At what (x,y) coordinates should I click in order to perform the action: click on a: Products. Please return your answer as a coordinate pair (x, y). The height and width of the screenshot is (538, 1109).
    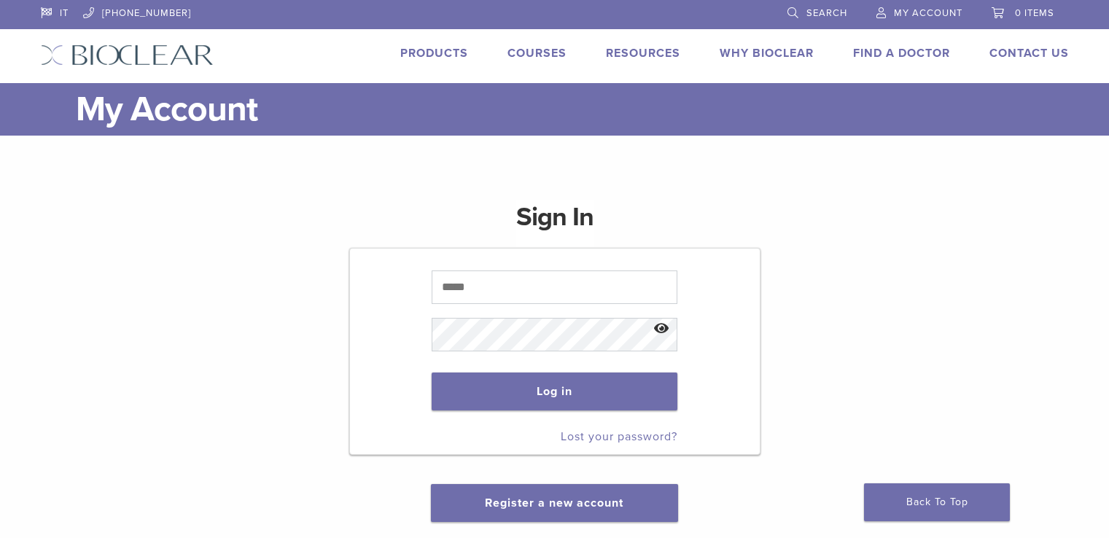
    Looking at the image, I should click on (434, 53).